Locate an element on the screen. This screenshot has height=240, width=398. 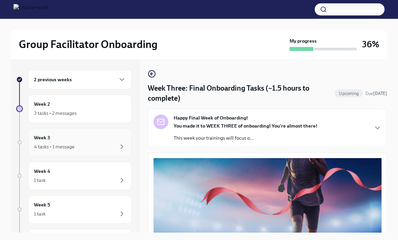
strong: Happy Final Week of Onboarding! is located at coordinates (210, 118).